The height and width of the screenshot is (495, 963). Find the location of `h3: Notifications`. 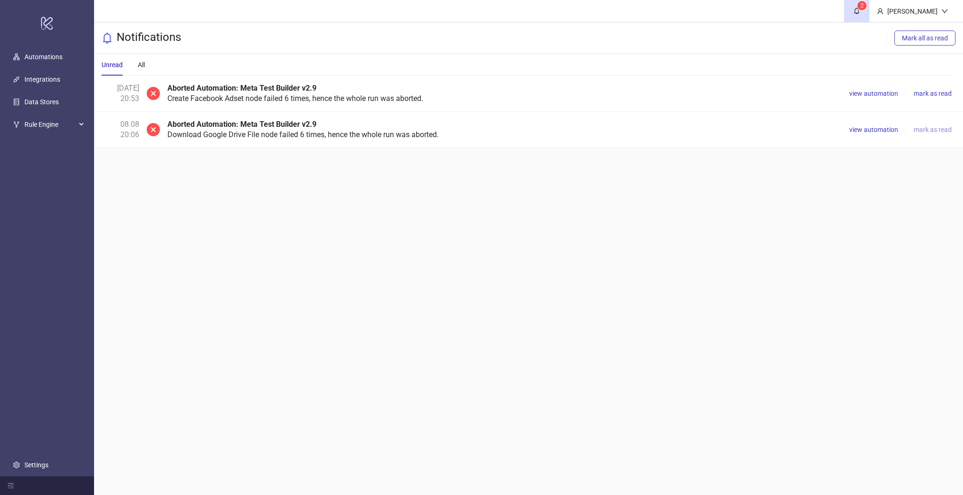

h3: Notifications is located at coordinates (149, 38).